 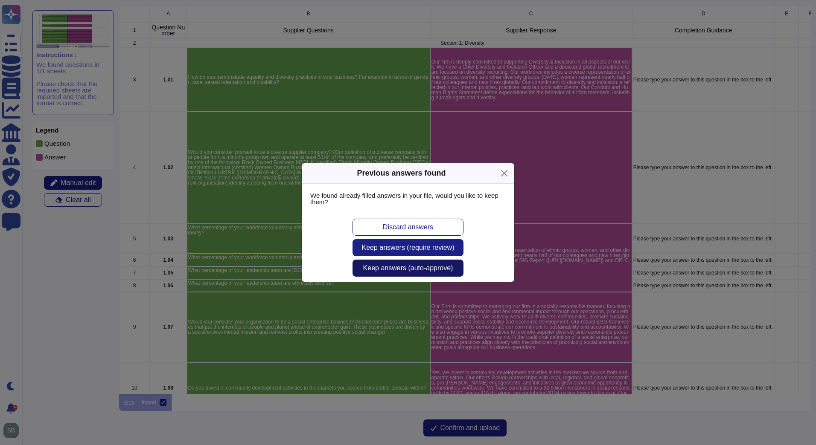 I want to click on button: Close, so click(x=504, y=173).